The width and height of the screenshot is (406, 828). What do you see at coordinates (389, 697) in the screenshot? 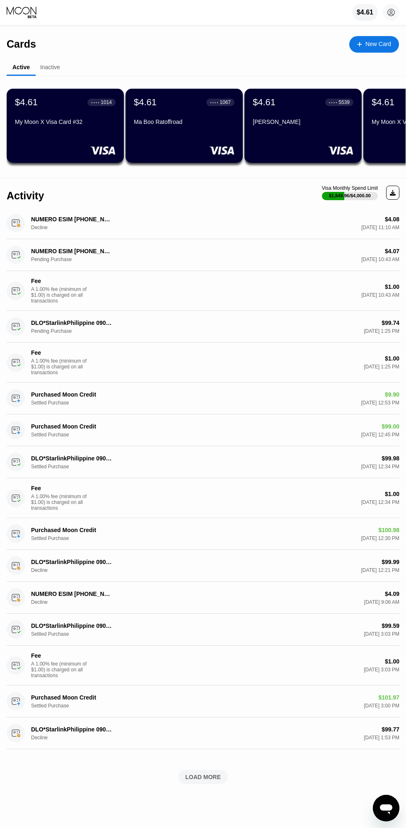
I see `div: $101.97` at bounding box center [389, 697].